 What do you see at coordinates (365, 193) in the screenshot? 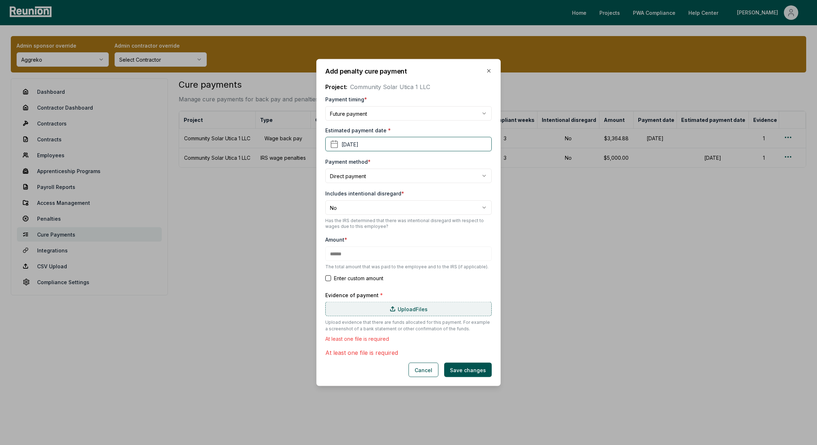
I see `label: Includes intentional disregard` at bounding box center [365, 193].